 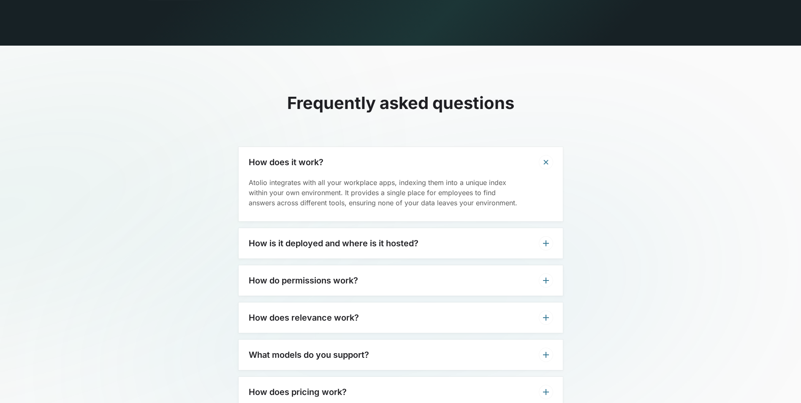 I want to click on h3: How is it deployed and where is it hosted?, so click(x=334, y=243).